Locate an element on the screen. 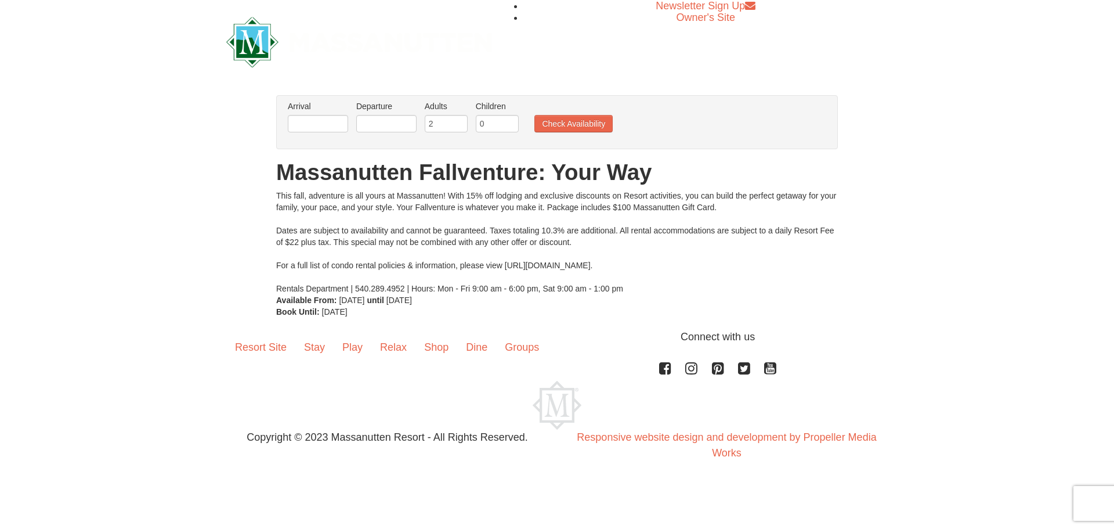  a: Relax is located at coordinates (393, 347).